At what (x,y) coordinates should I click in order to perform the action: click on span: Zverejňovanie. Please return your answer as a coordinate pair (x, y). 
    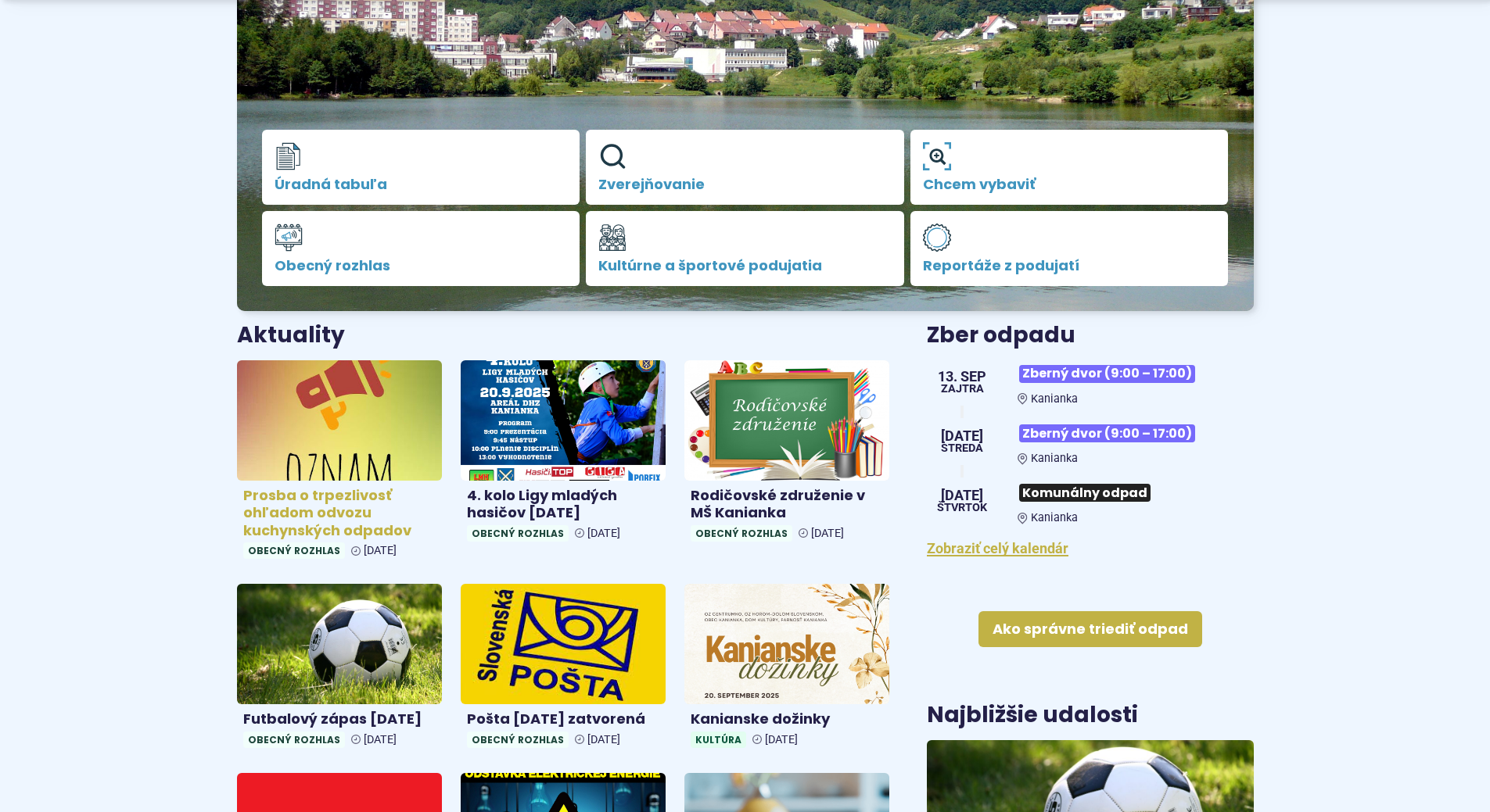
    Looking at the image, I should click on (745, 184).